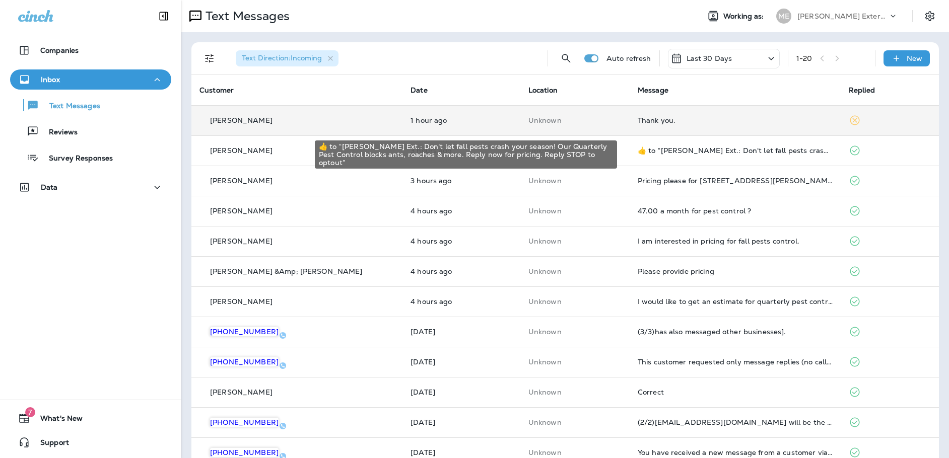 The image size is (949, 458). I want to click on div: Pricing please for 11 Franklin Ln, Poquoson Va, so click(735, 181).